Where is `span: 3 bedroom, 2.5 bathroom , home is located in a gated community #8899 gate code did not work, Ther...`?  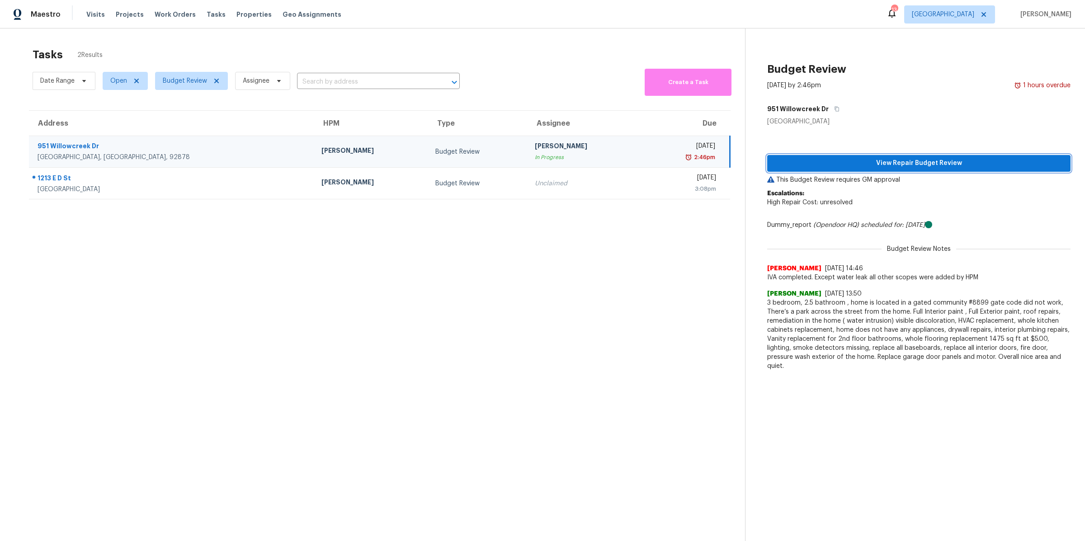 span: 3 bedroom, 2.5 bathroom , home is located in a gated community #8899 gate code did not work, Ther... is located at coordinates (918, 334).